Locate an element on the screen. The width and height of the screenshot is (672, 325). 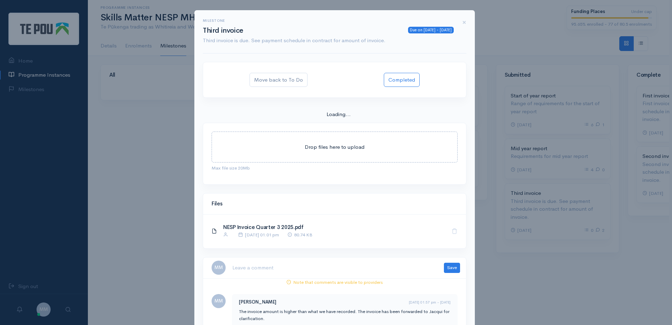
button: Save is located at coordinates (452, 267).